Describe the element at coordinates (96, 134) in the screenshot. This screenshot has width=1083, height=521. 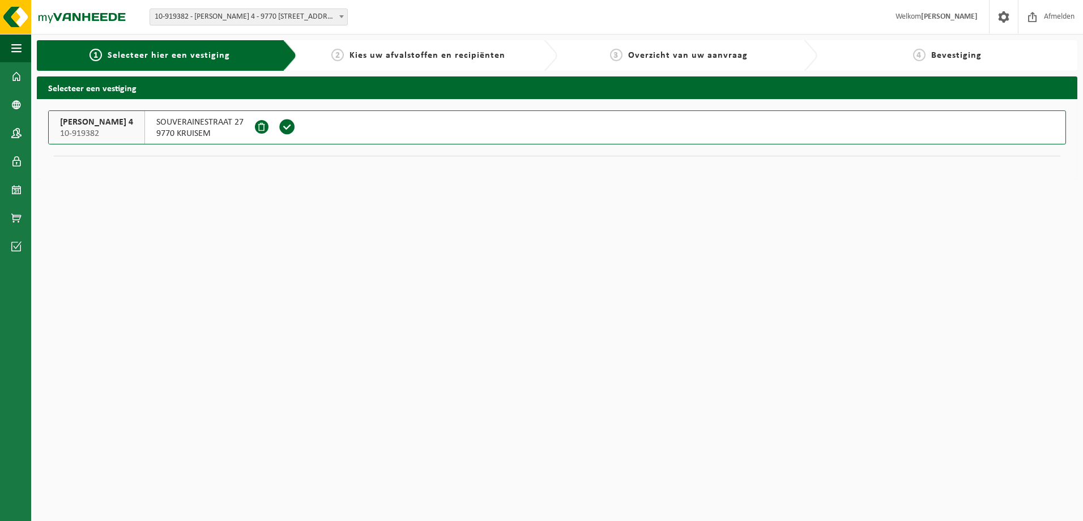
I see `span: 10-919382` at that location.